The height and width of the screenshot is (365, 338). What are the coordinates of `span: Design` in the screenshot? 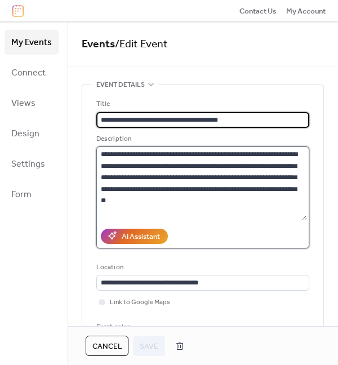 It's located at (25, 134).